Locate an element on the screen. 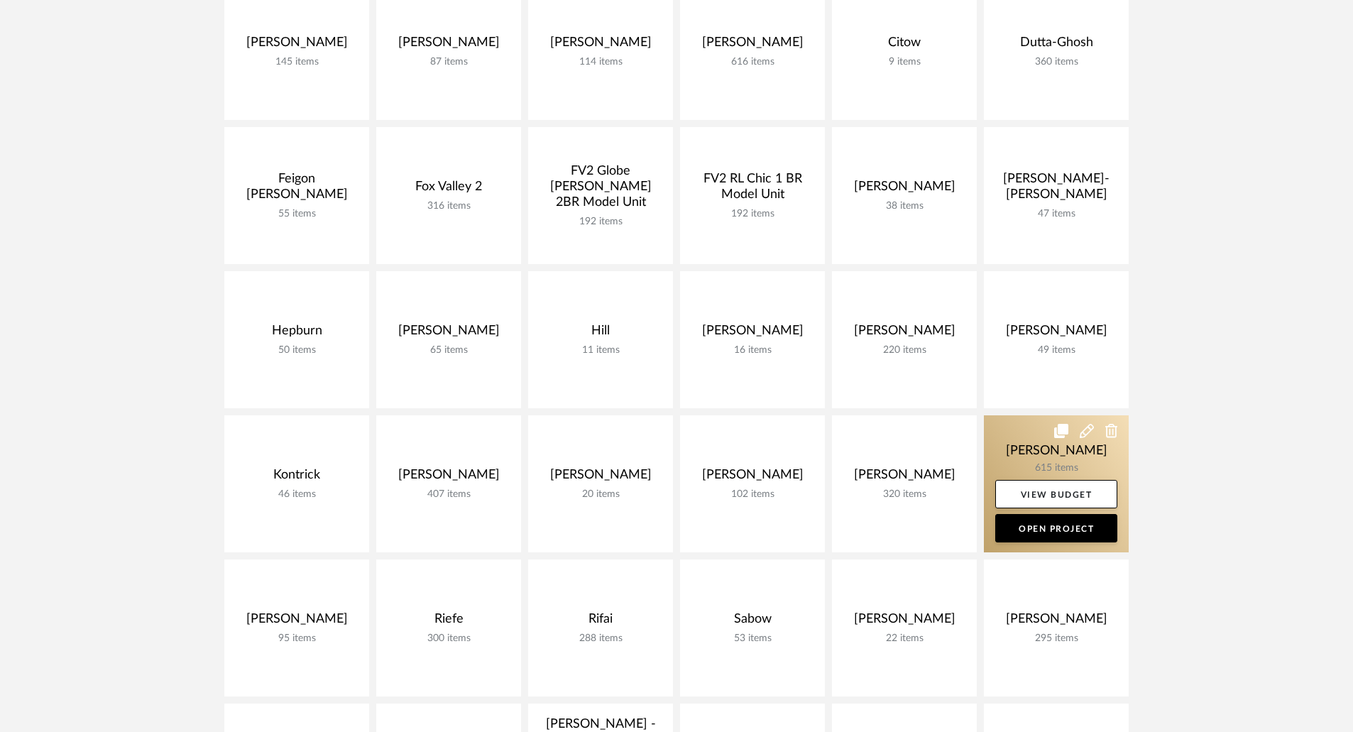 Image resolution: width=1353 pixels, height=732 pixels. div: 20 items is located at coordinates (601, 494).